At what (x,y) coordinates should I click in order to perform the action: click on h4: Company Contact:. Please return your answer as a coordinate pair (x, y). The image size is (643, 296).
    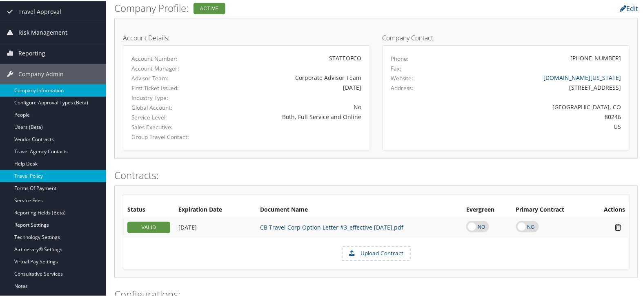
    Looking at the image, I should click on (506, 37).